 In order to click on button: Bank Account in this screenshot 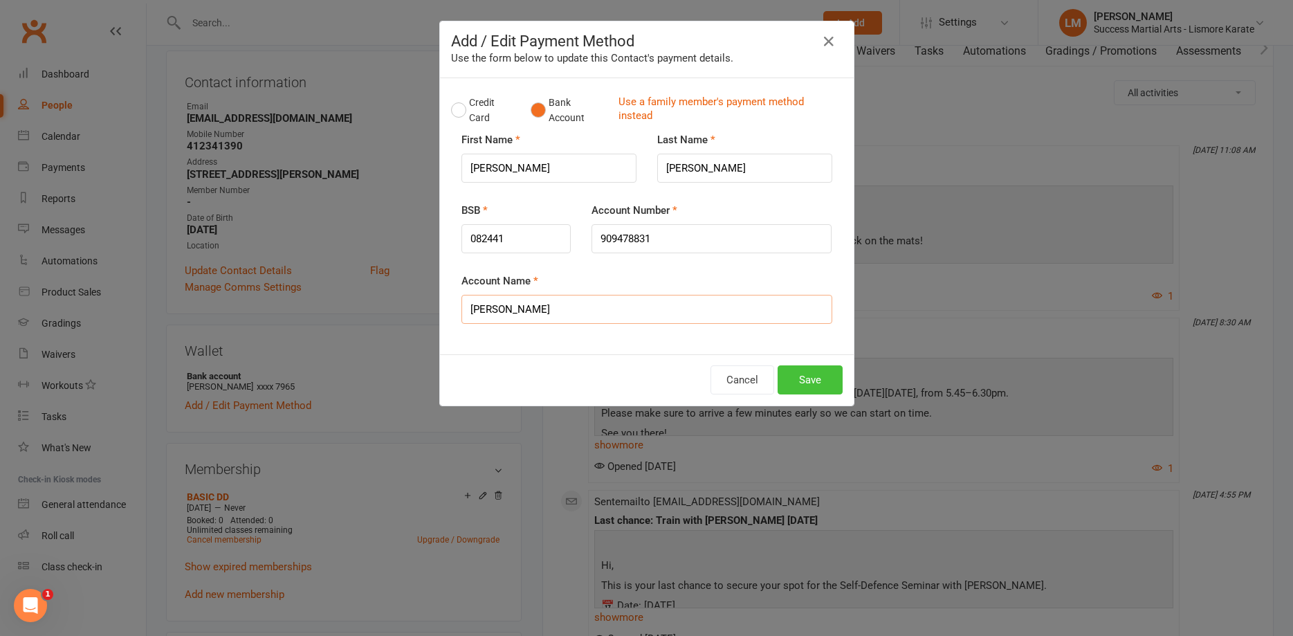, I will do `click(569, 110)`.